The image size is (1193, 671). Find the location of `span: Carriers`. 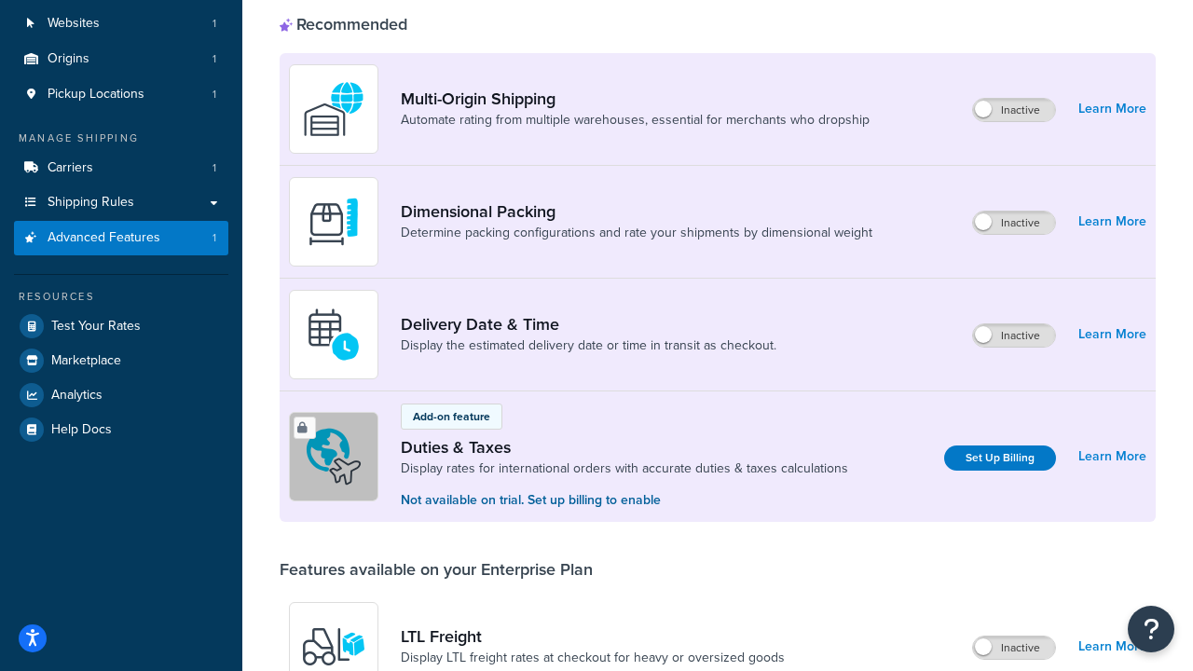

span: Carriers is located at coordinates (70, 168).